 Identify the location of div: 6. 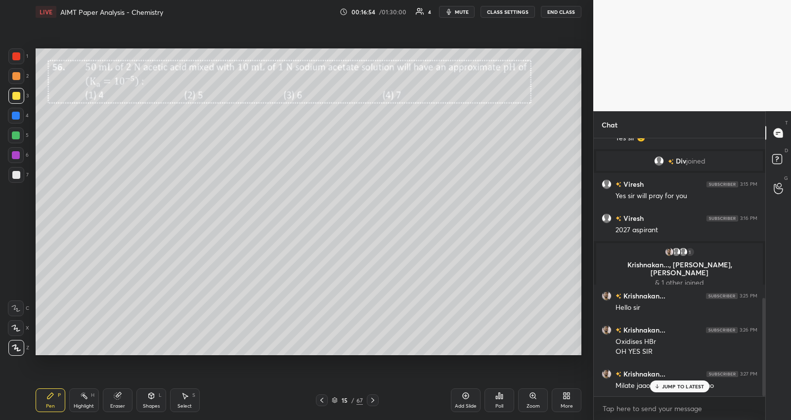
(18, 155).